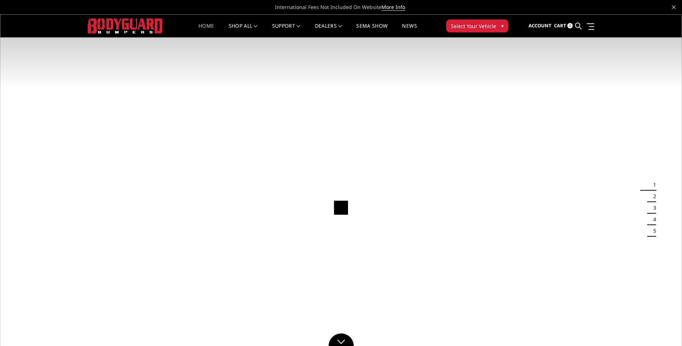 The image size is (682, 346). I want to click on button: 1 of 5, so click(653, 185).